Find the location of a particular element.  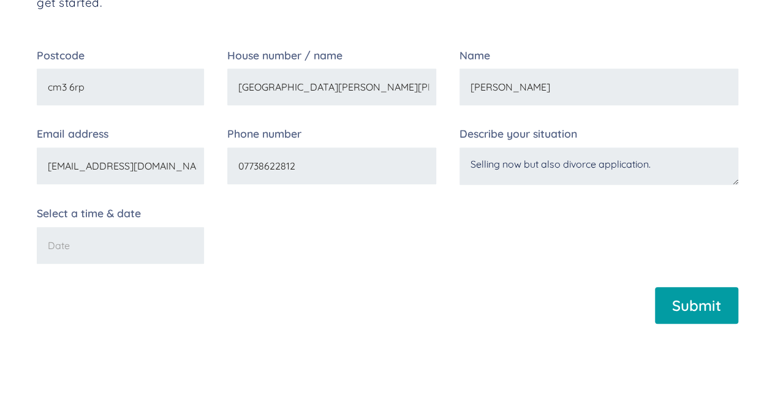

form: Email Form is located at coordinates (387, 191).